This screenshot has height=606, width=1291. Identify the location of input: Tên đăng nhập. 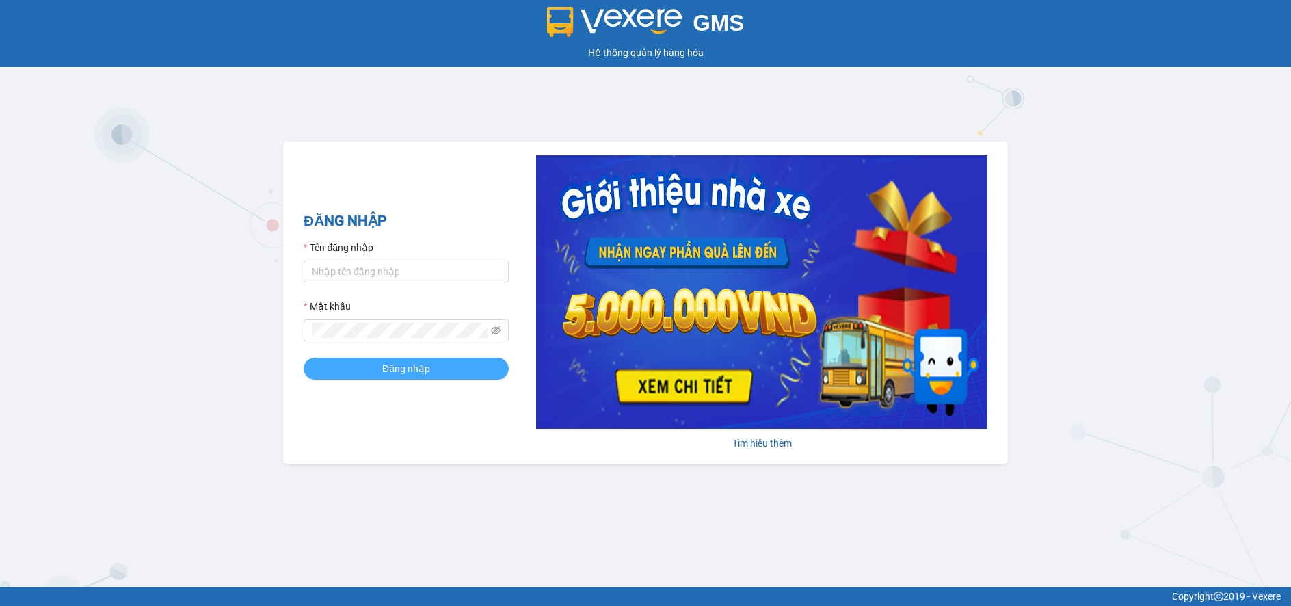
(406, 271).